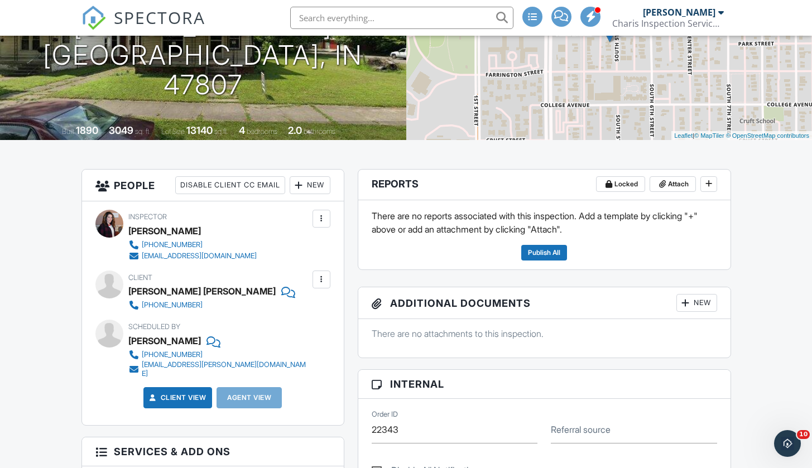  Describe the element at coordinates (384, 415) in the screenshot. I see `label: Order ID` at that location.